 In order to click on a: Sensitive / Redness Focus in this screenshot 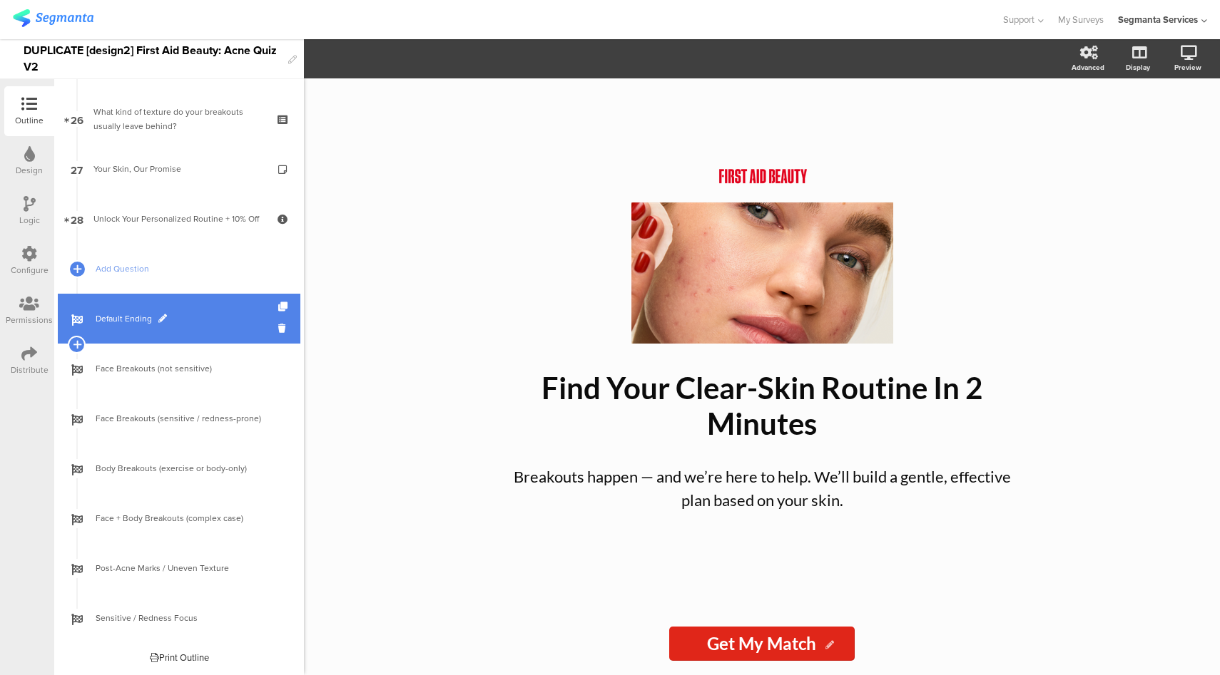, I will do `click(179, 618)`.